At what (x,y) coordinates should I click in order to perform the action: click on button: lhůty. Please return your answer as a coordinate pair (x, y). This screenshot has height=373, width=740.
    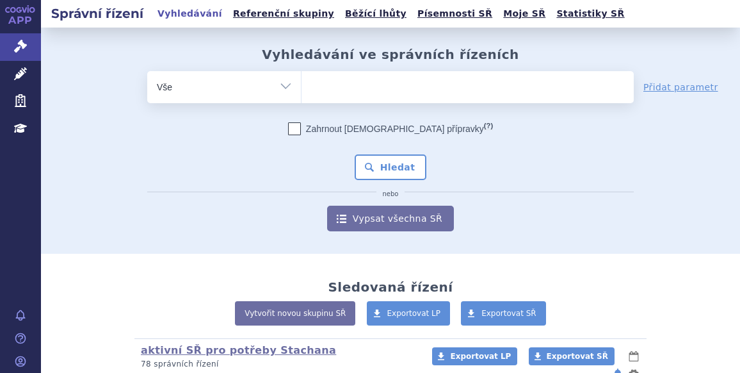
    Looking at the image, I should click on (634, 356).